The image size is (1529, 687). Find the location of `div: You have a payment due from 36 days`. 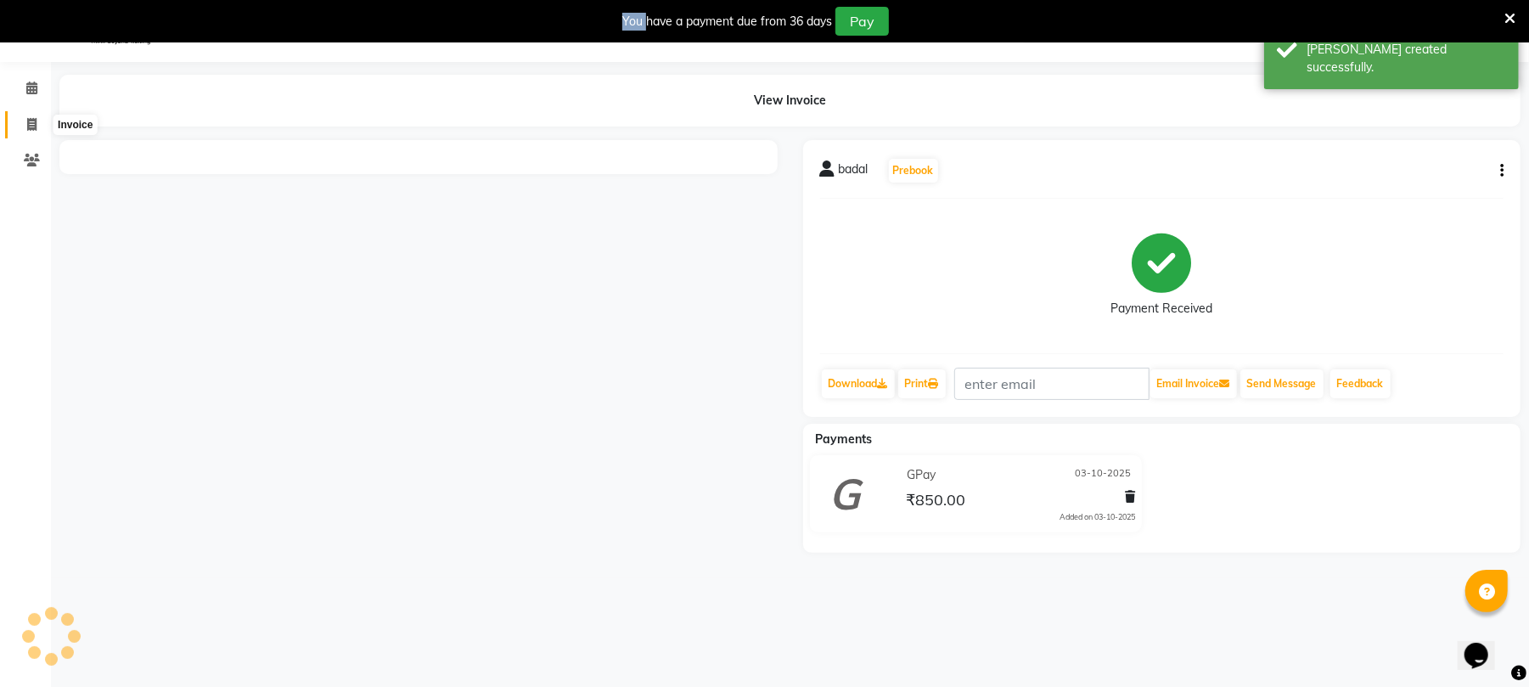

div: You have a payment due from 36 days is located at coordinates (727, 21).